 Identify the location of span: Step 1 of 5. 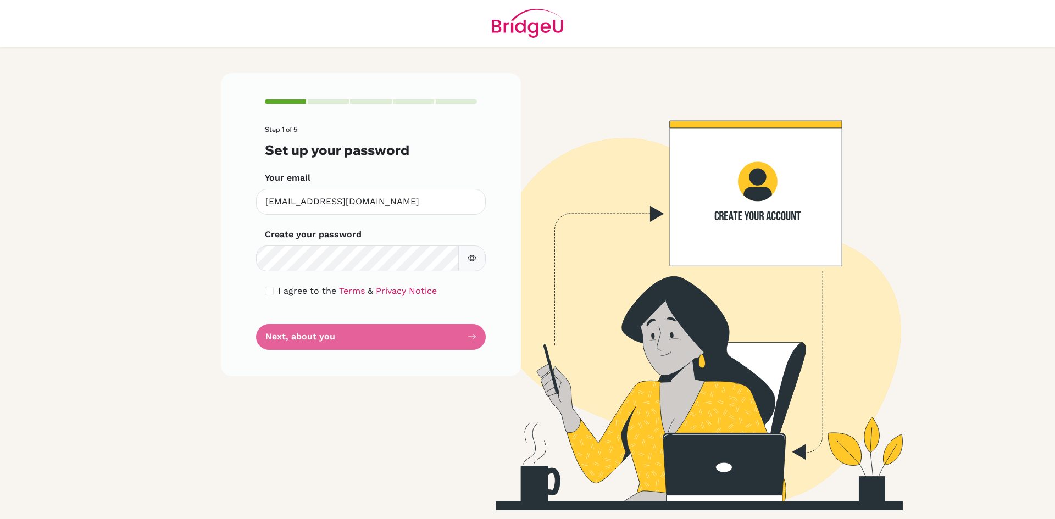
(281, 129).